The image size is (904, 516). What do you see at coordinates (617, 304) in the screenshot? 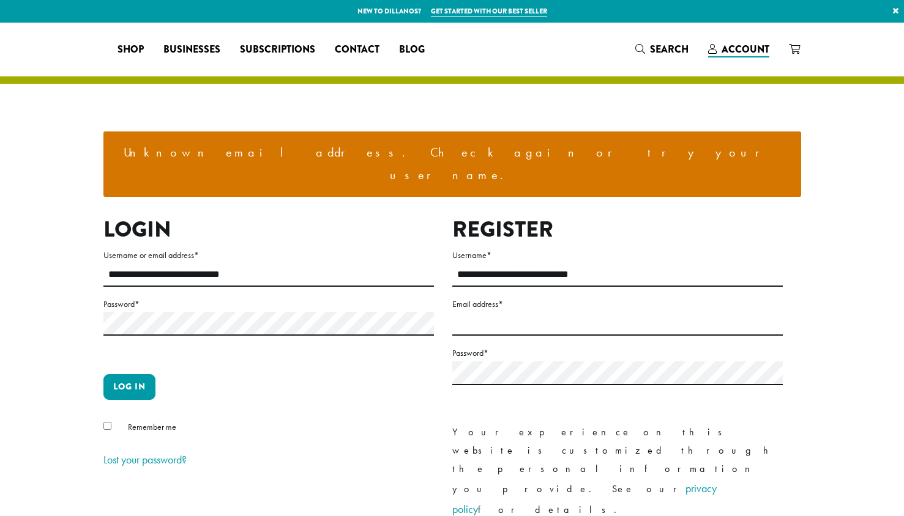
I see `label: Email address` at bounding box center [617, 304].